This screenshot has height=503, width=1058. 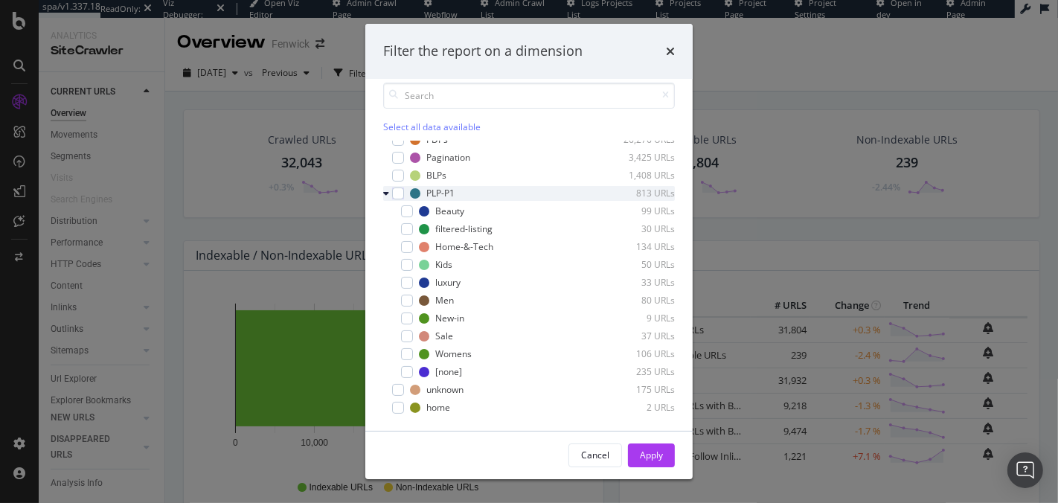 I want to click on div: 33 URLs, so click(x=638, y=282).